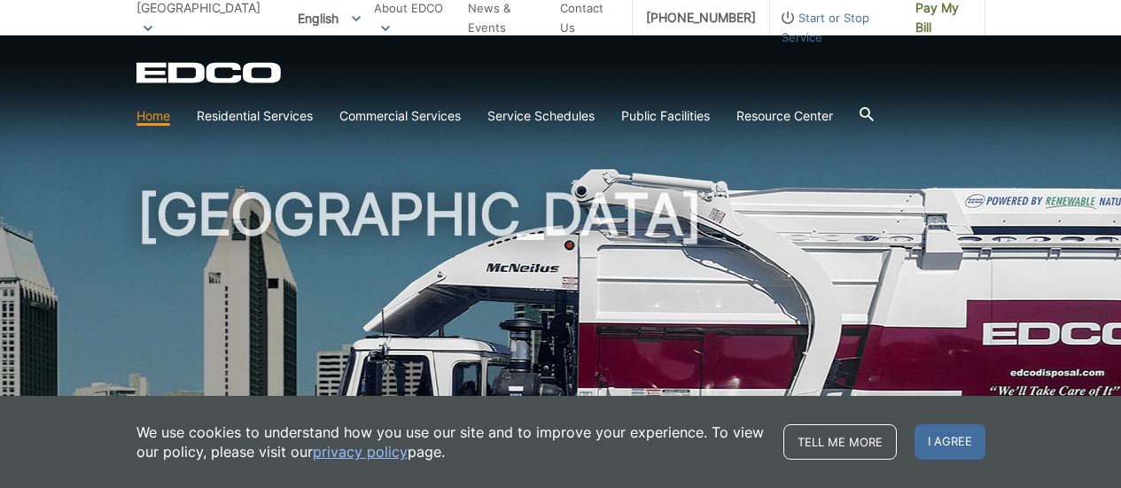 The height and width of the screenshot is (488, 1121). Describe the element at coordinates (451, 442) in the screenshot. I see `p: We use cookies to understand how you use our site and to improve your experience. To view our pol...` at that location.